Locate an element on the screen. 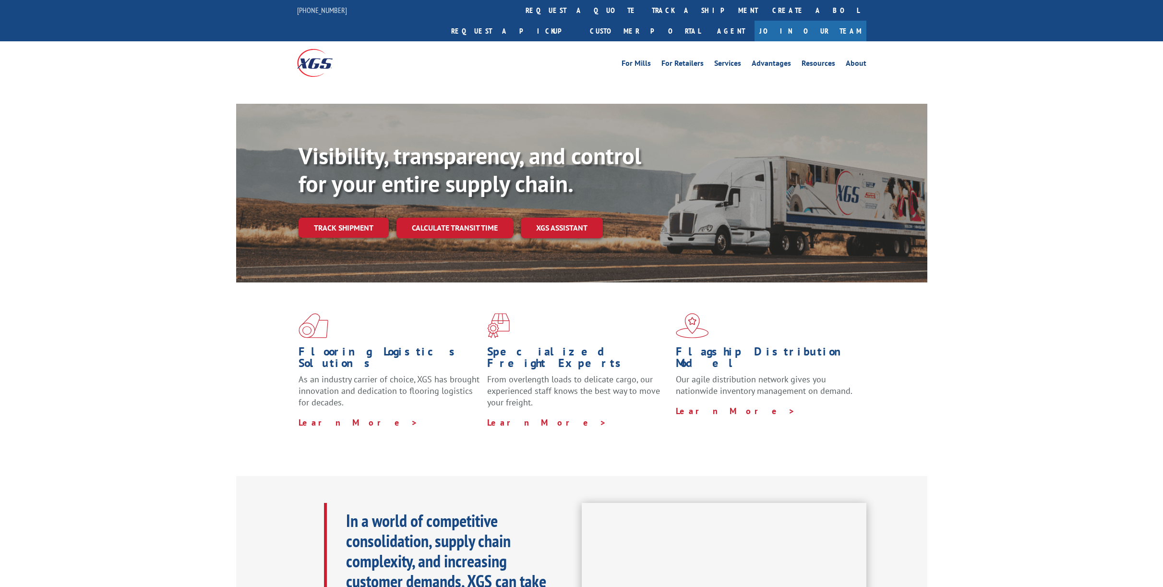 Image resolution: width=1163 pixels, height=587 pixels. a: Resources is located at coordinates (819, 65).